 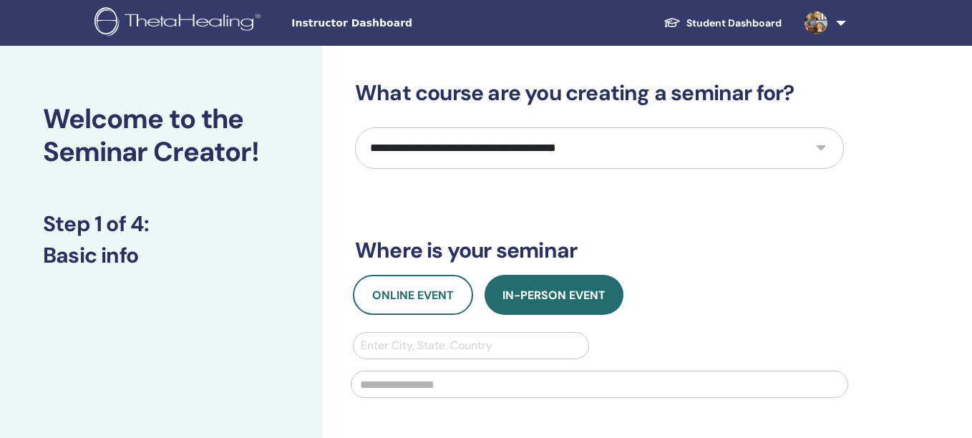 I want to click on img: graduation-cap-white.svg, so click(x=672, y=22).